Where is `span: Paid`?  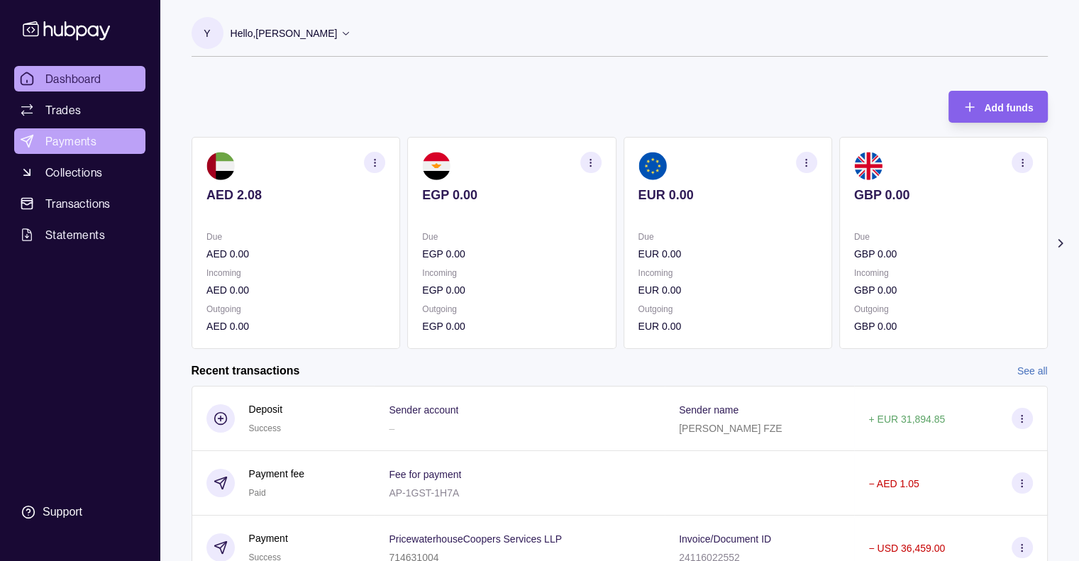
span: Paid is located at coordinates (258, 493).